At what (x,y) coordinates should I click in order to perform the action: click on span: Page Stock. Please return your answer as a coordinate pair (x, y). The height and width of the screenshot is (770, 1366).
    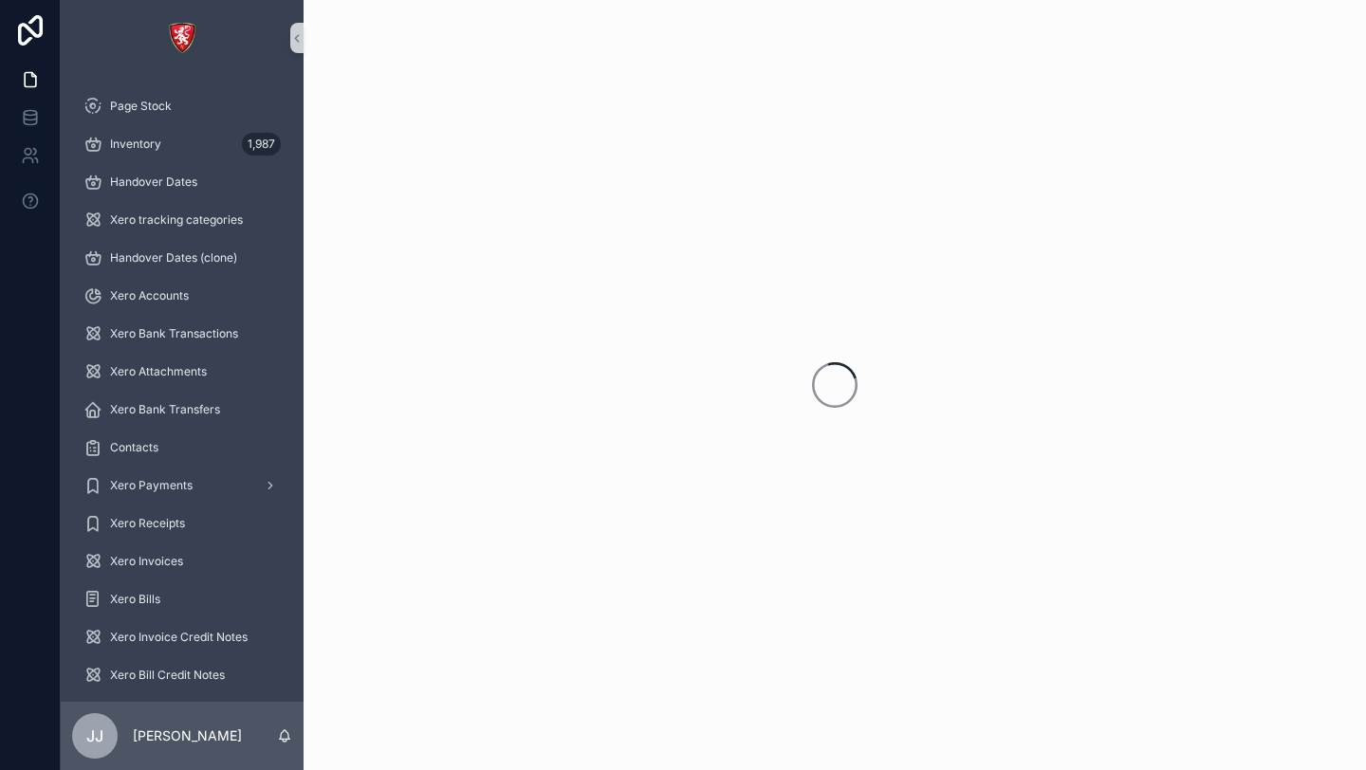
    Looking at the image, I should click on (140, 106).